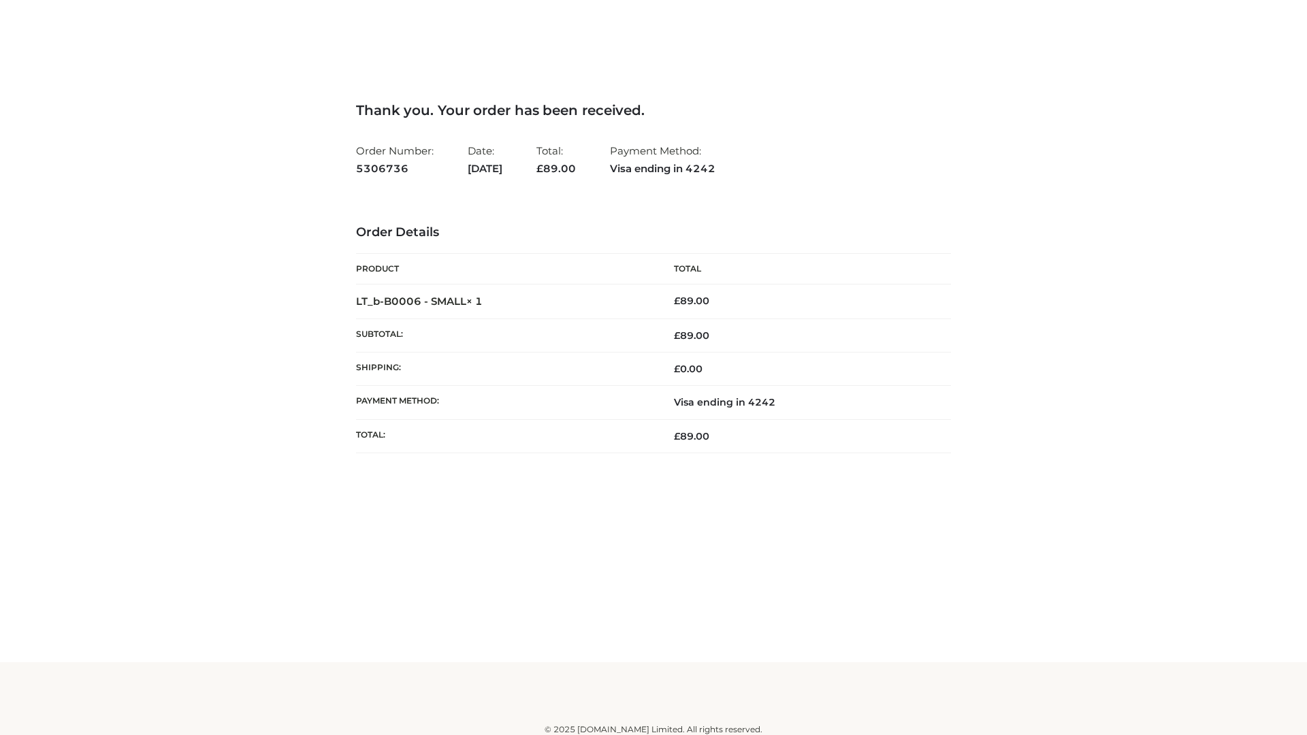 The height and width of the screenshot is (735, 1307). What do you see at coordinates (662, 159) in the screenshot?
I see `li: Payment Method:` at bounding box center [662, 159].